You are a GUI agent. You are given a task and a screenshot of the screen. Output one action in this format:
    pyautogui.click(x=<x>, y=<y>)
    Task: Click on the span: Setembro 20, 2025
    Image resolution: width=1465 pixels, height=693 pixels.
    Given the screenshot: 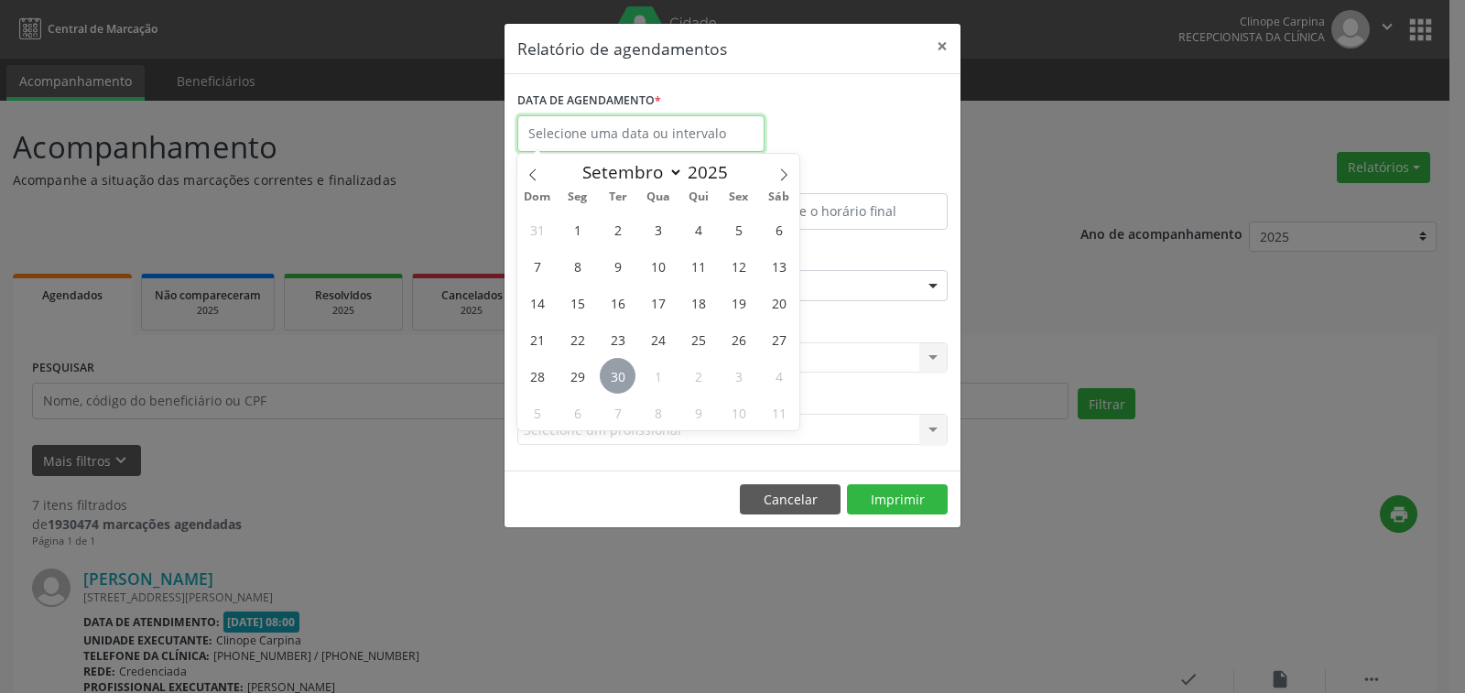 What is the action you would take?
    pyautogui.click(x=778, y=302)
    